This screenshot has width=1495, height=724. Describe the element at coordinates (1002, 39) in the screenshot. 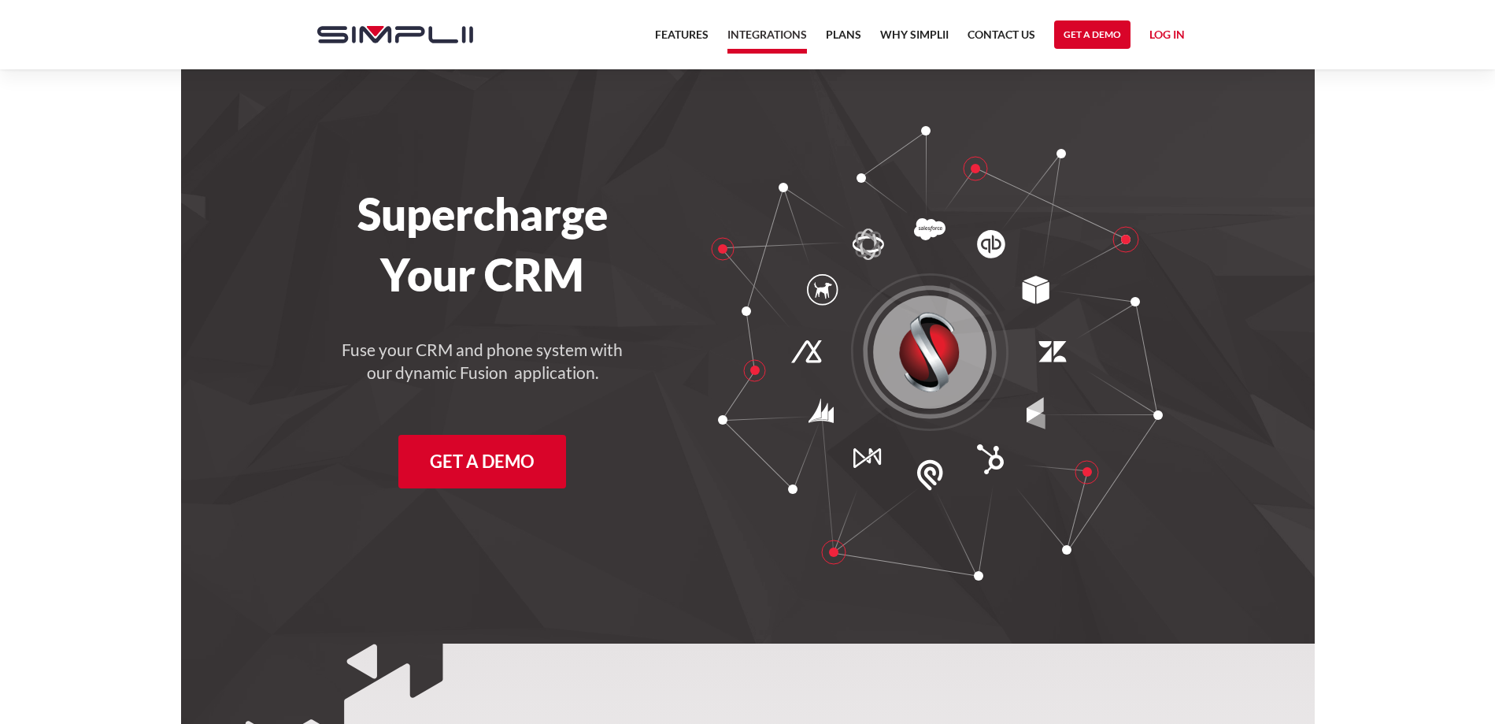

I see `a: Contact US` at that location.